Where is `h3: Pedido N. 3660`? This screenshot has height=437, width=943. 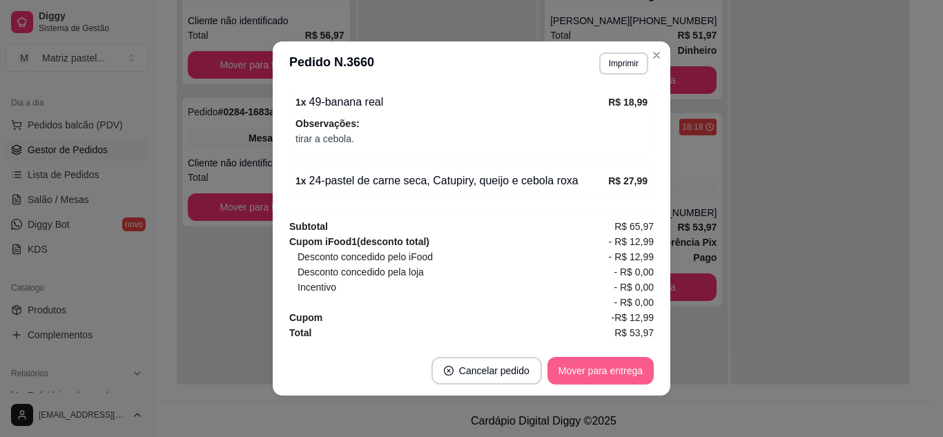 h3: Pedido N. 3660 is located at coordinates (331, 63).